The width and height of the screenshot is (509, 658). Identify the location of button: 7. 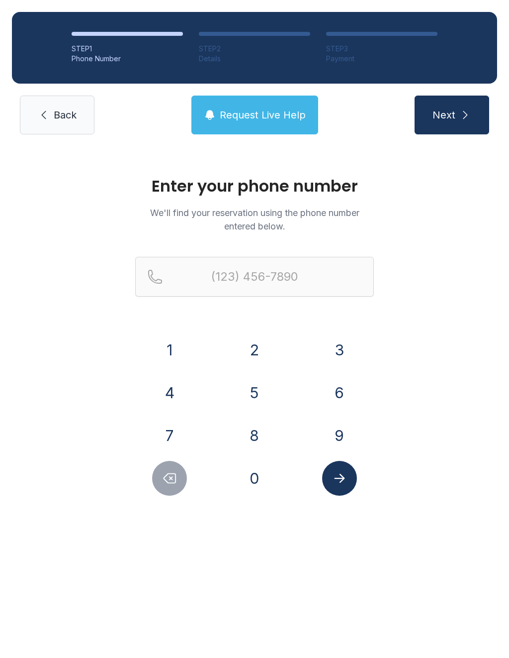
(170, 435).